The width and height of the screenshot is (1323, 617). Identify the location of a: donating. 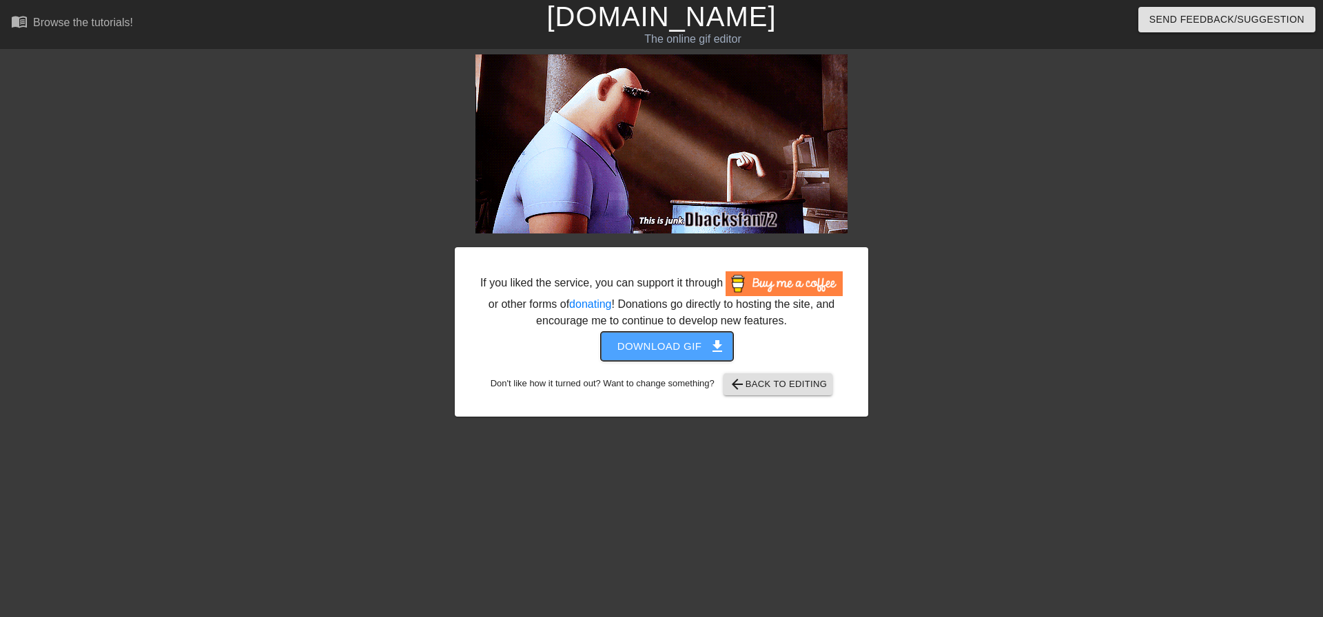
(590, 304).